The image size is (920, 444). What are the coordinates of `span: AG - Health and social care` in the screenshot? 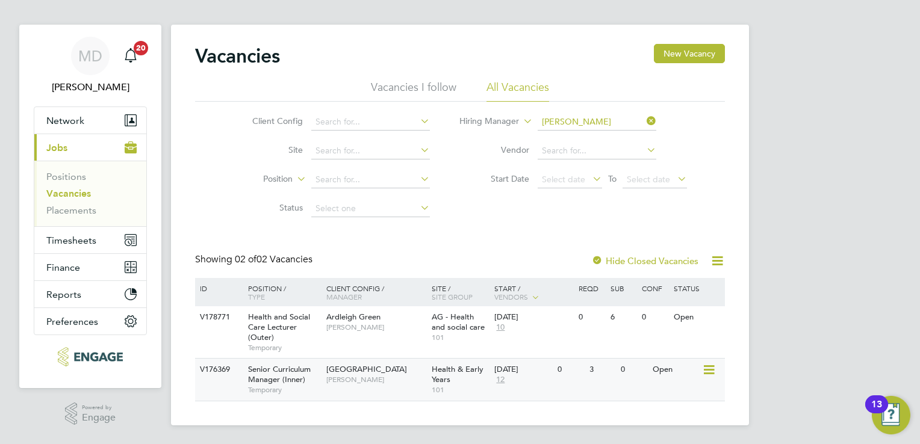 It's located at (458, 322).